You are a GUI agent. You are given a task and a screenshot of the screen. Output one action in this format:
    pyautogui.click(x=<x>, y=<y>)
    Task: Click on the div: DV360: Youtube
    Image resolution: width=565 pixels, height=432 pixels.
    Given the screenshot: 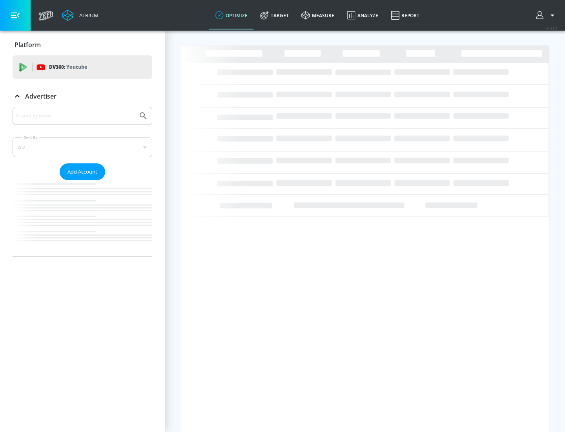 What is the action you would take?
    pyautogui.click(x=82, y=67)
    